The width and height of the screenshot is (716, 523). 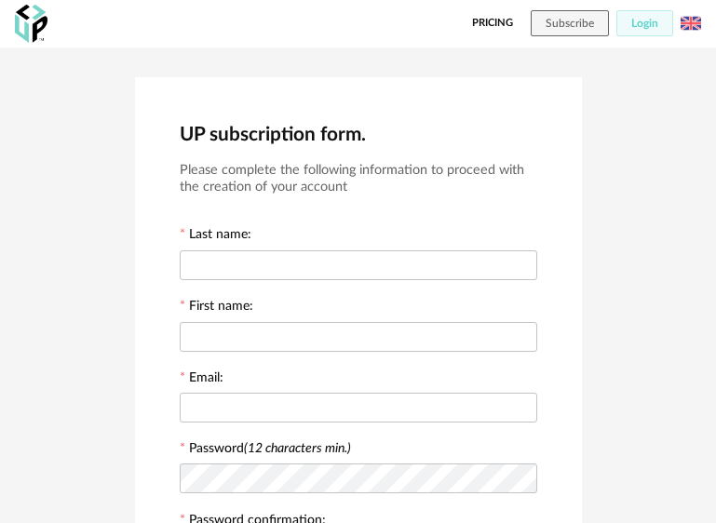 I want to click on a: Pricing, so click(x=492, y=23).